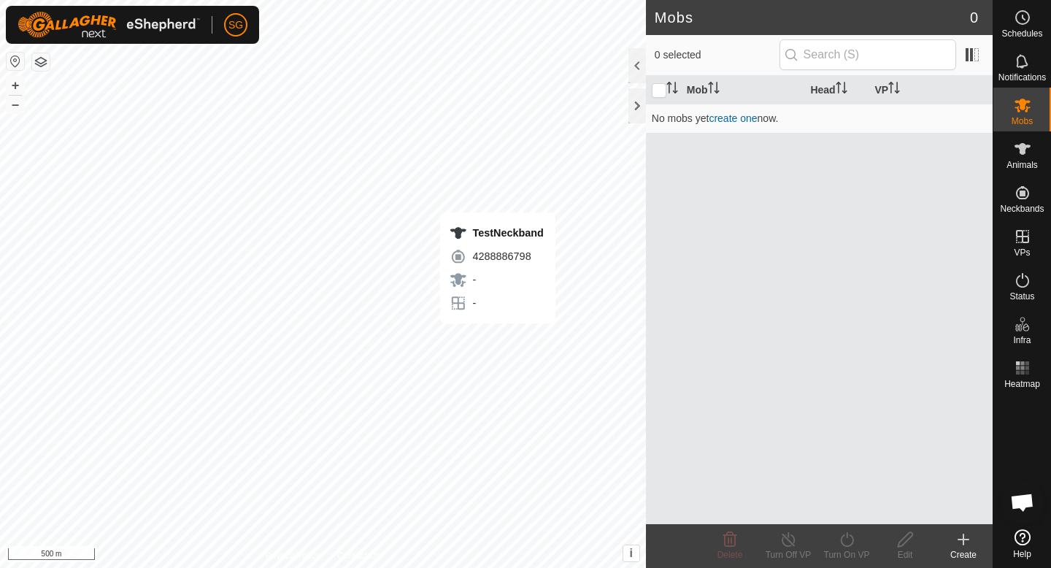 The image size is (1051, 568). What do you see at coordinates (1022, 554) in the screenshot?
I see `span: Help` at bounding box center [1022, 554].